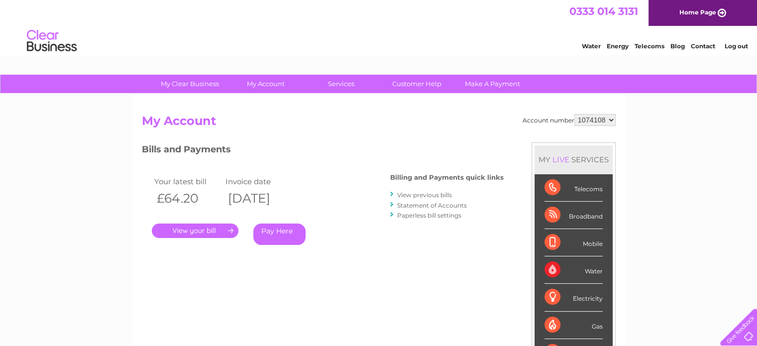 The height and width of the screenshot is (346, 757). I want to click on h3: Bills and Payments, so click(323, 151).